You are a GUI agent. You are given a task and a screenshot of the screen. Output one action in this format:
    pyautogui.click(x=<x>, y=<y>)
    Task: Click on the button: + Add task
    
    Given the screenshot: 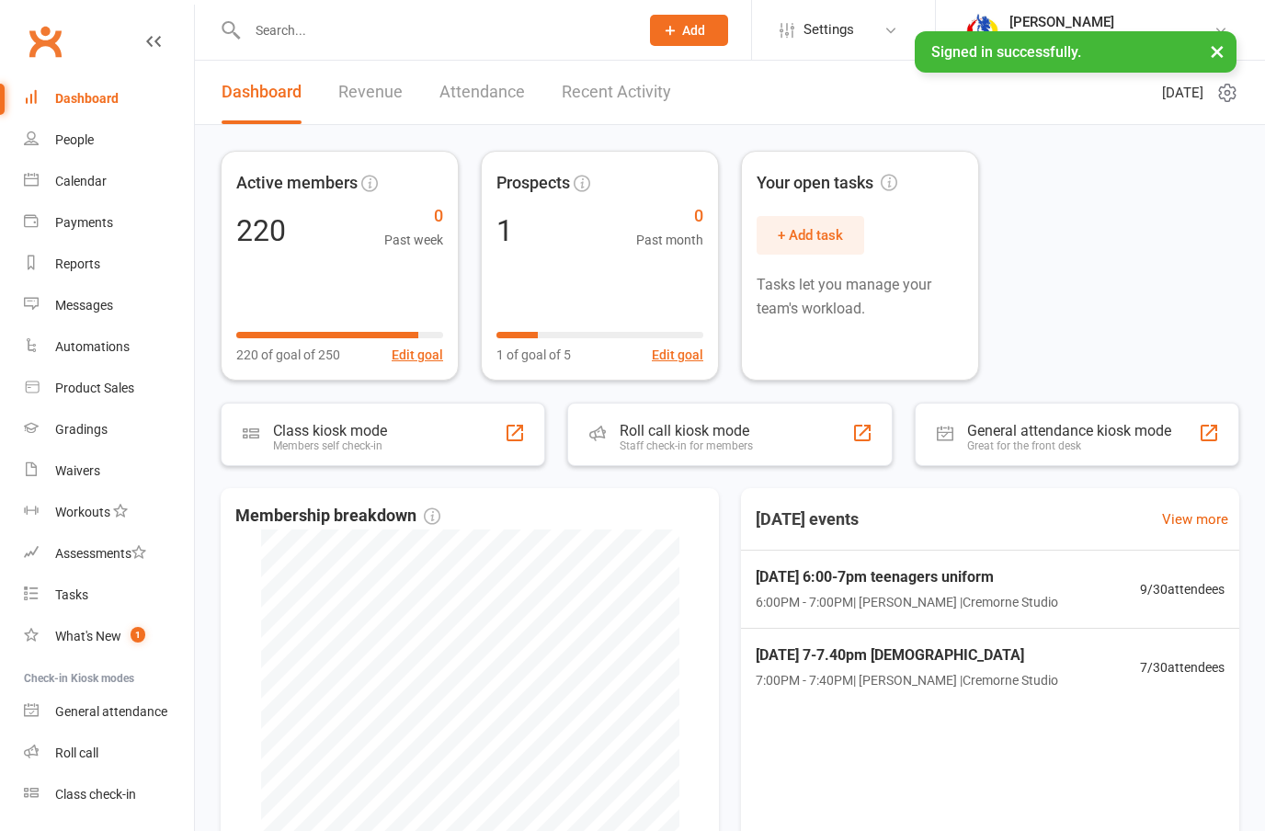 What is the action you would take?
    pyautogui.click(x=810, y=235)
    